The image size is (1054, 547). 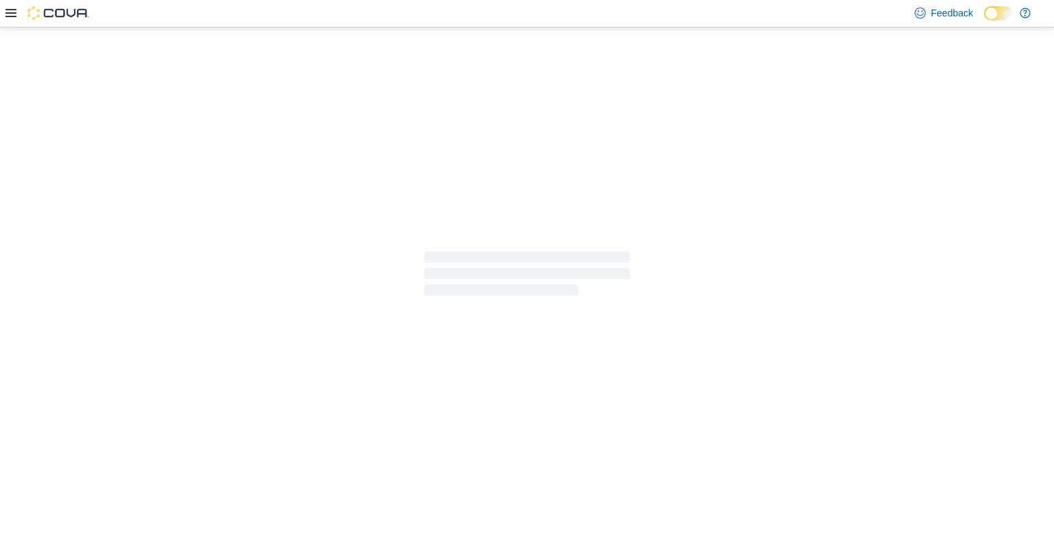 I want to click on span: Feedback, so click(x=952, y=13).